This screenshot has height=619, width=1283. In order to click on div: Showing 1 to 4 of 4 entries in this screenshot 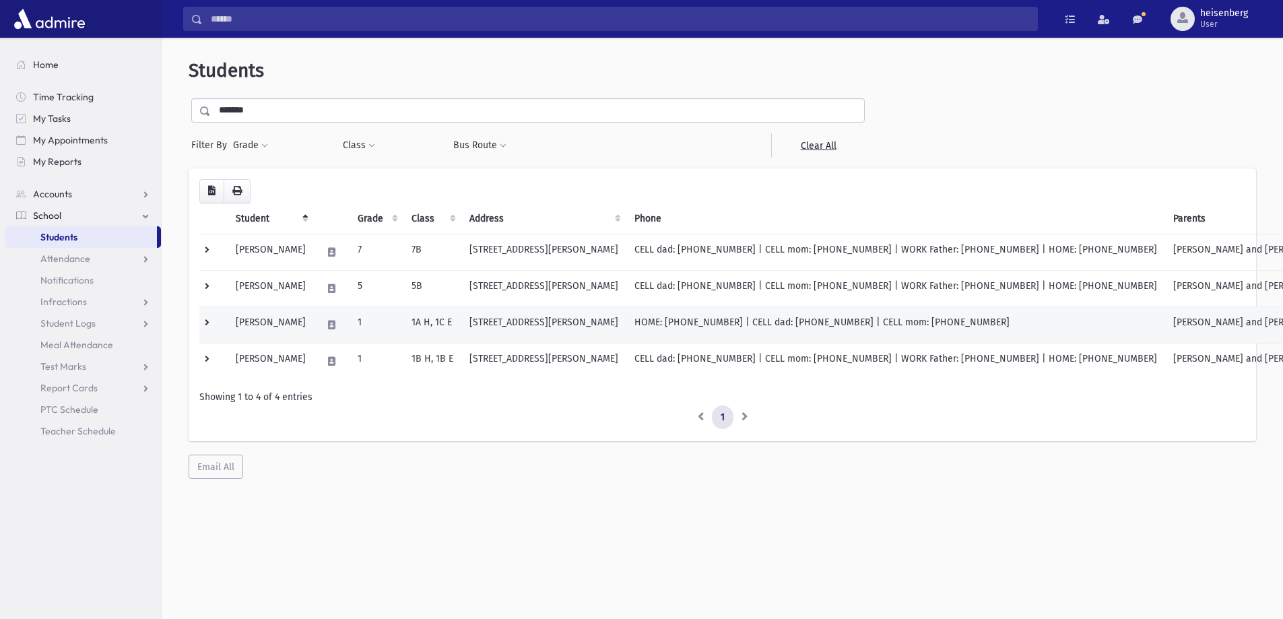, I will do `click(722, 397)`.